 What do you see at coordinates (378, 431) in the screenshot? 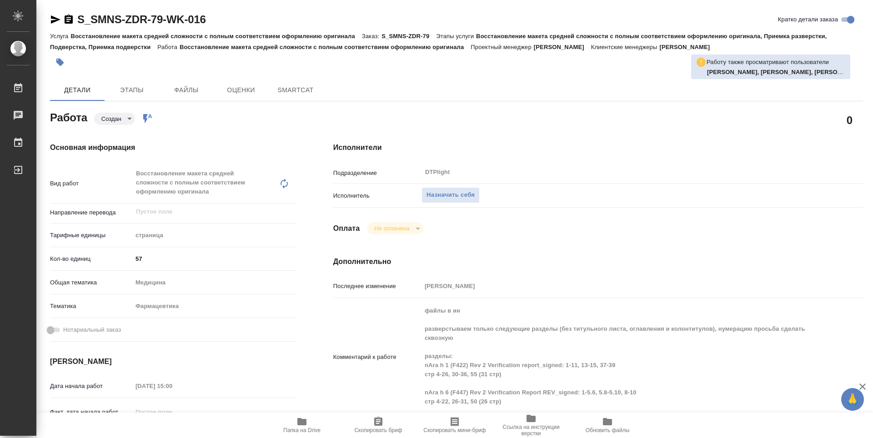
I see `span: Скопировать бриф` at bounding box center [378, 431].